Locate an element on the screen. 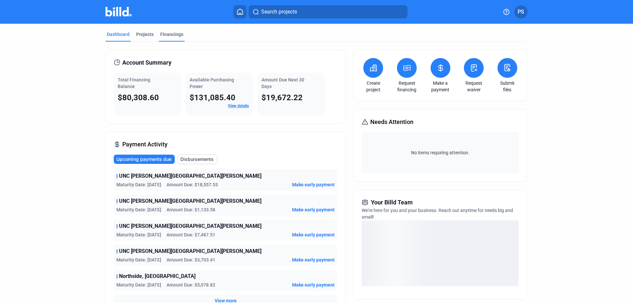 The width and height of the screenshot is (633, 303). span: Account Summary is located at coordinates (147, 63).